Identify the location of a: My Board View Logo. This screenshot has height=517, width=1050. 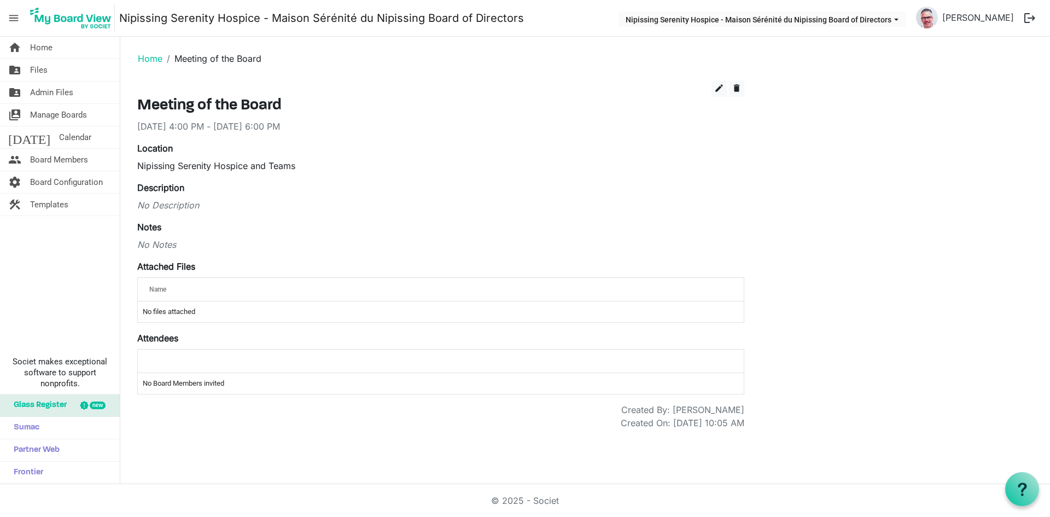
(73, 18).